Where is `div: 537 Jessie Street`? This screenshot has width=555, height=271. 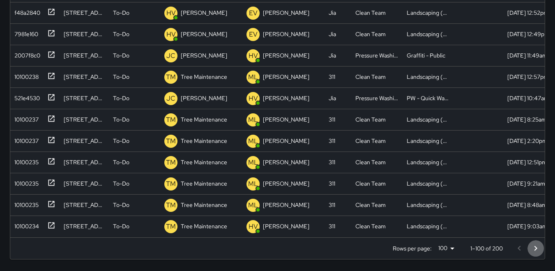 div: 537 Jessie Street is located at coordinates (84, 184).